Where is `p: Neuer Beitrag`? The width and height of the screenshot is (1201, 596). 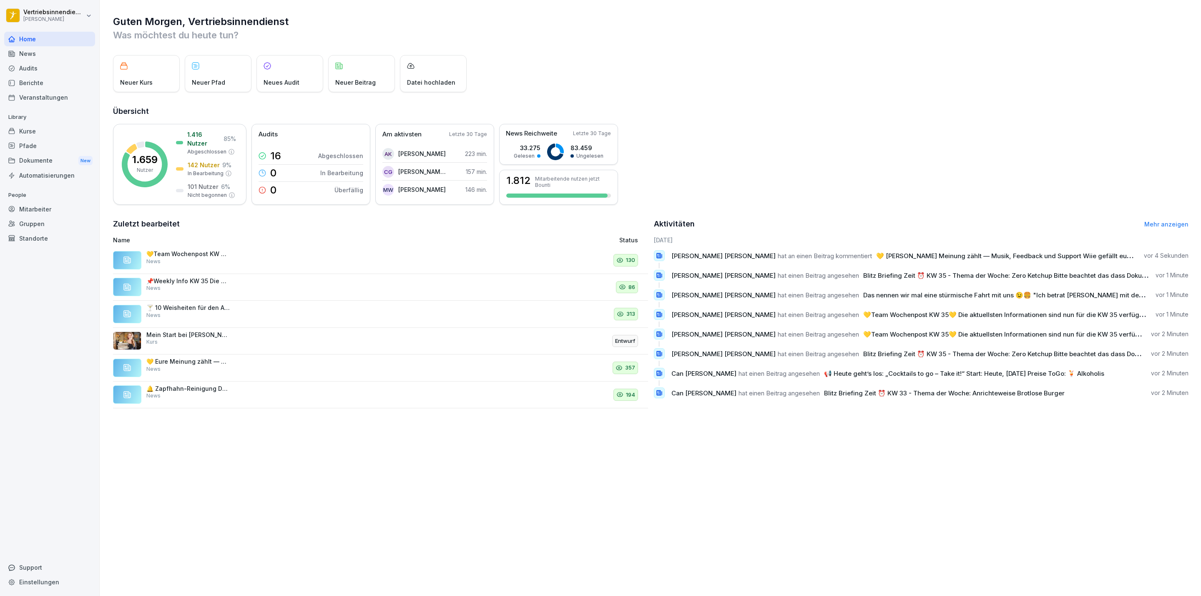
p: Neuer Beitrag is located at coordinates (355, 82).